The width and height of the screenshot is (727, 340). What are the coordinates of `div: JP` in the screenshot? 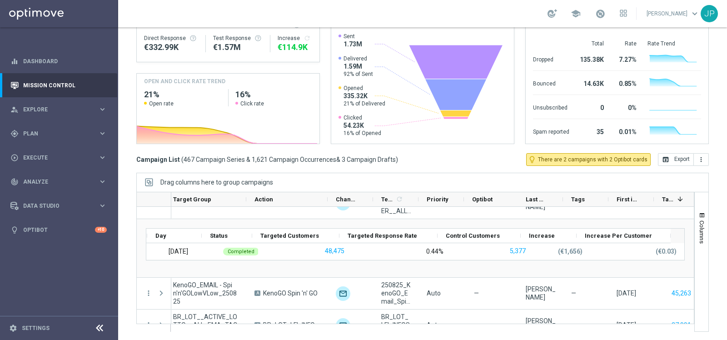 It's located at (709, 14).